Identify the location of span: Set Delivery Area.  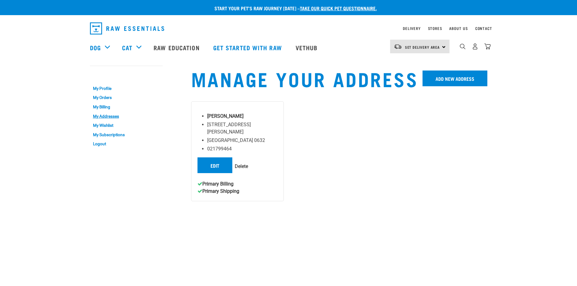
(423, 47).